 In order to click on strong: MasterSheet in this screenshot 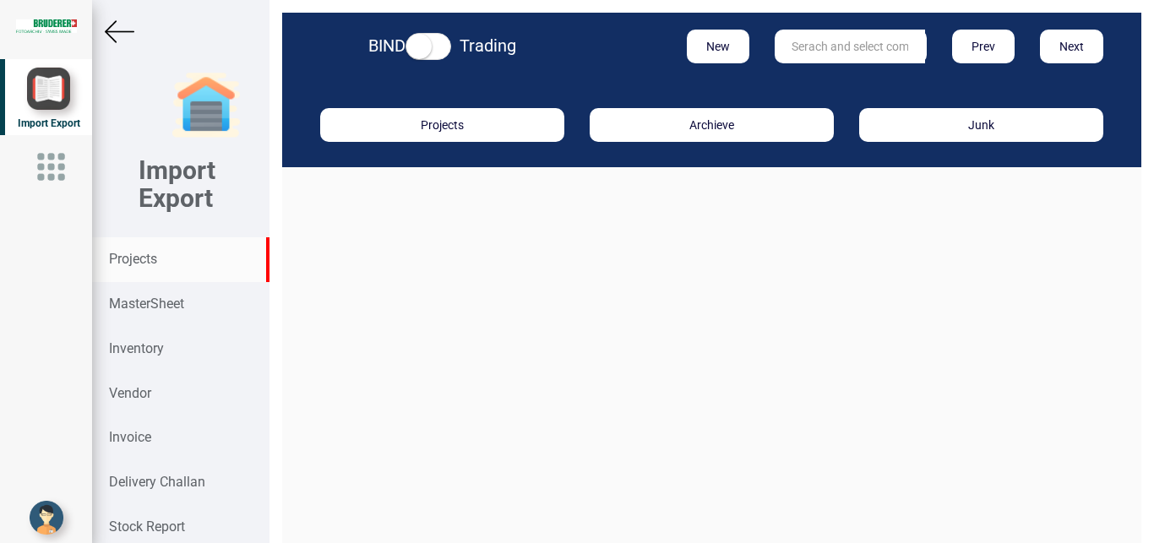, I will do `click(146, 303)`.